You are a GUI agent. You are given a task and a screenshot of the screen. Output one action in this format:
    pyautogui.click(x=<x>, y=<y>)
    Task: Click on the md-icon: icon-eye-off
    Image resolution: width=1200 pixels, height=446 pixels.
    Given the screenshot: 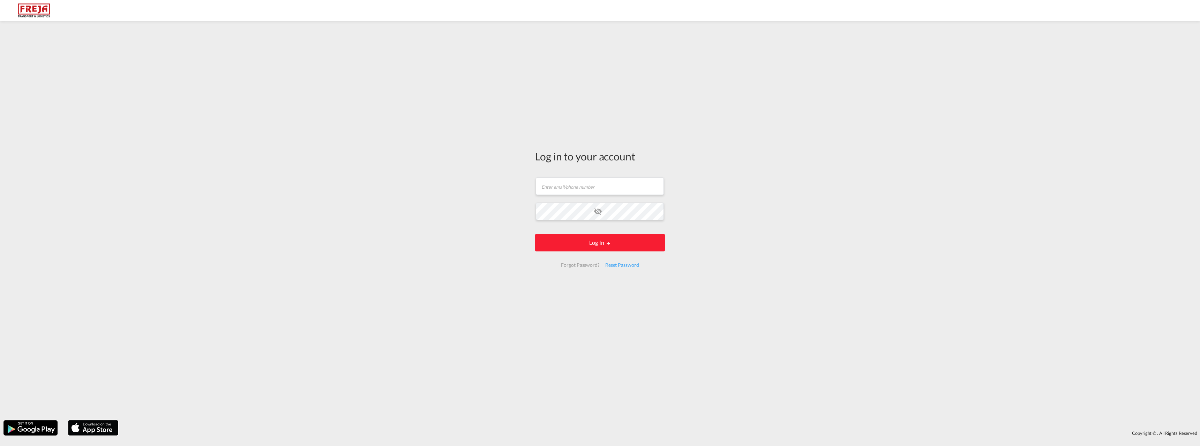 What is the action you would take?
    pyautogui.click(x=598, y=211)
    